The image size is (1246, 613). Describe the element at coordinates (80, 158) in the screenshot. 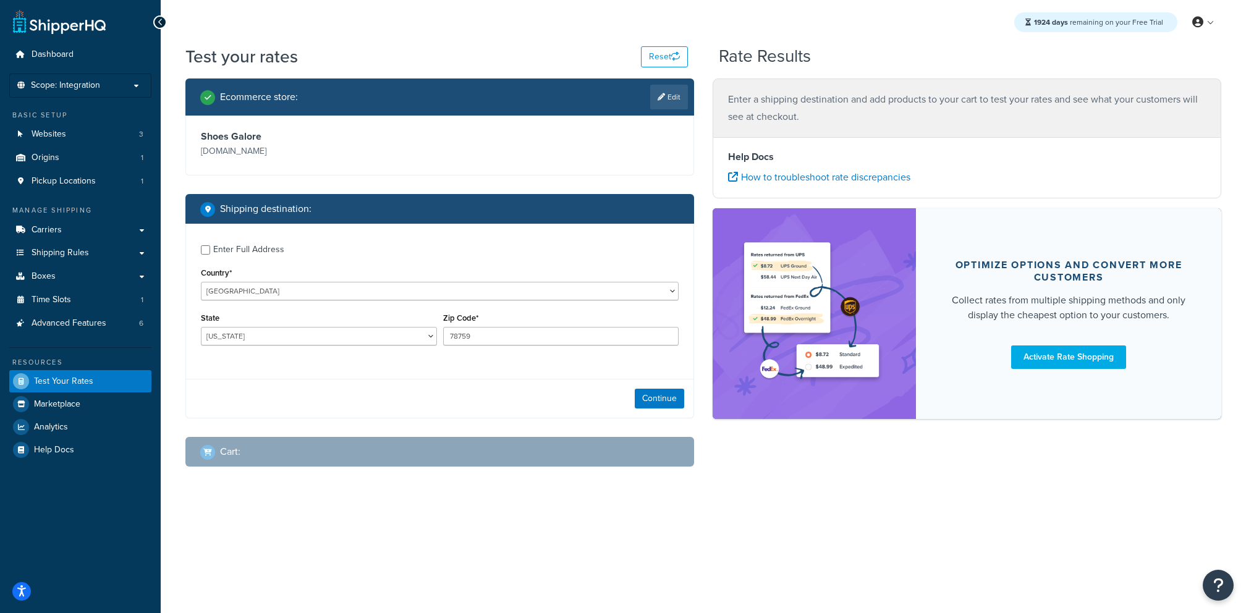

I see `a: Origins1` at that location.